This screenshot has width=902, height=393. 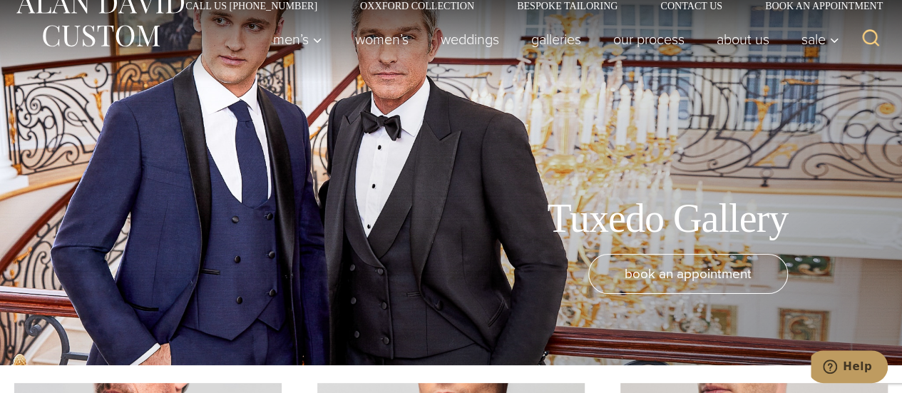 What do you see at coordinates (688, 273) in the screenshot?
I see `span: book an appointment` at bounding box center [688, 273].